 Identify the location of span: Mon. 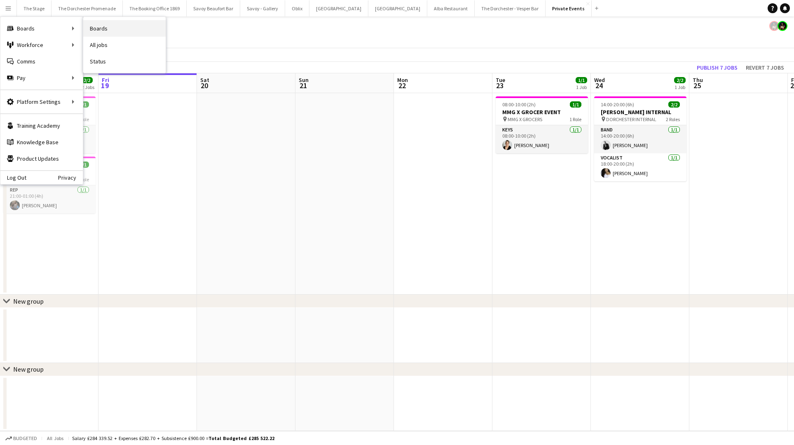
(403, 80).